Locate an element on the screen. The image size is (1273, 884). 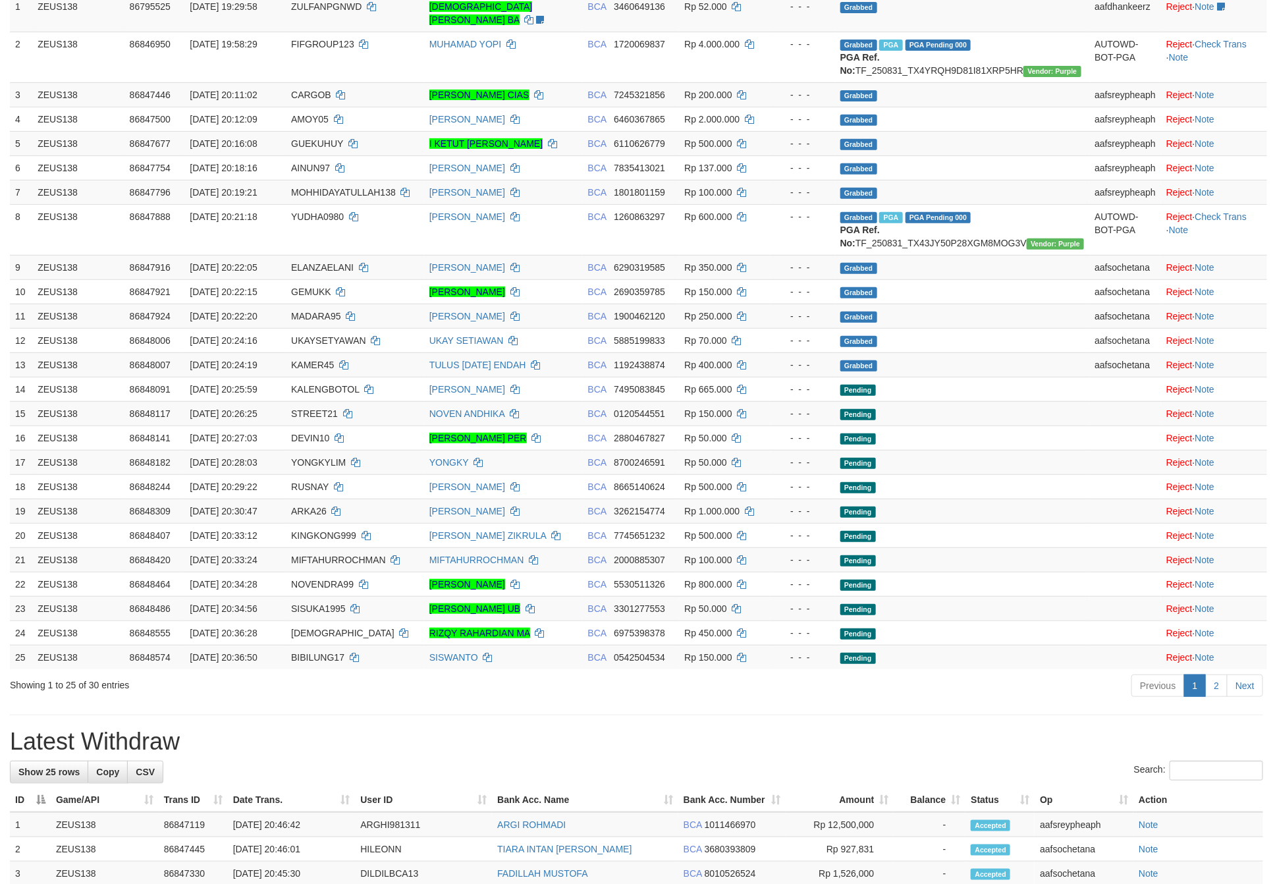
a: MUHAMAD YOPI is located at coordinates (465, 44).